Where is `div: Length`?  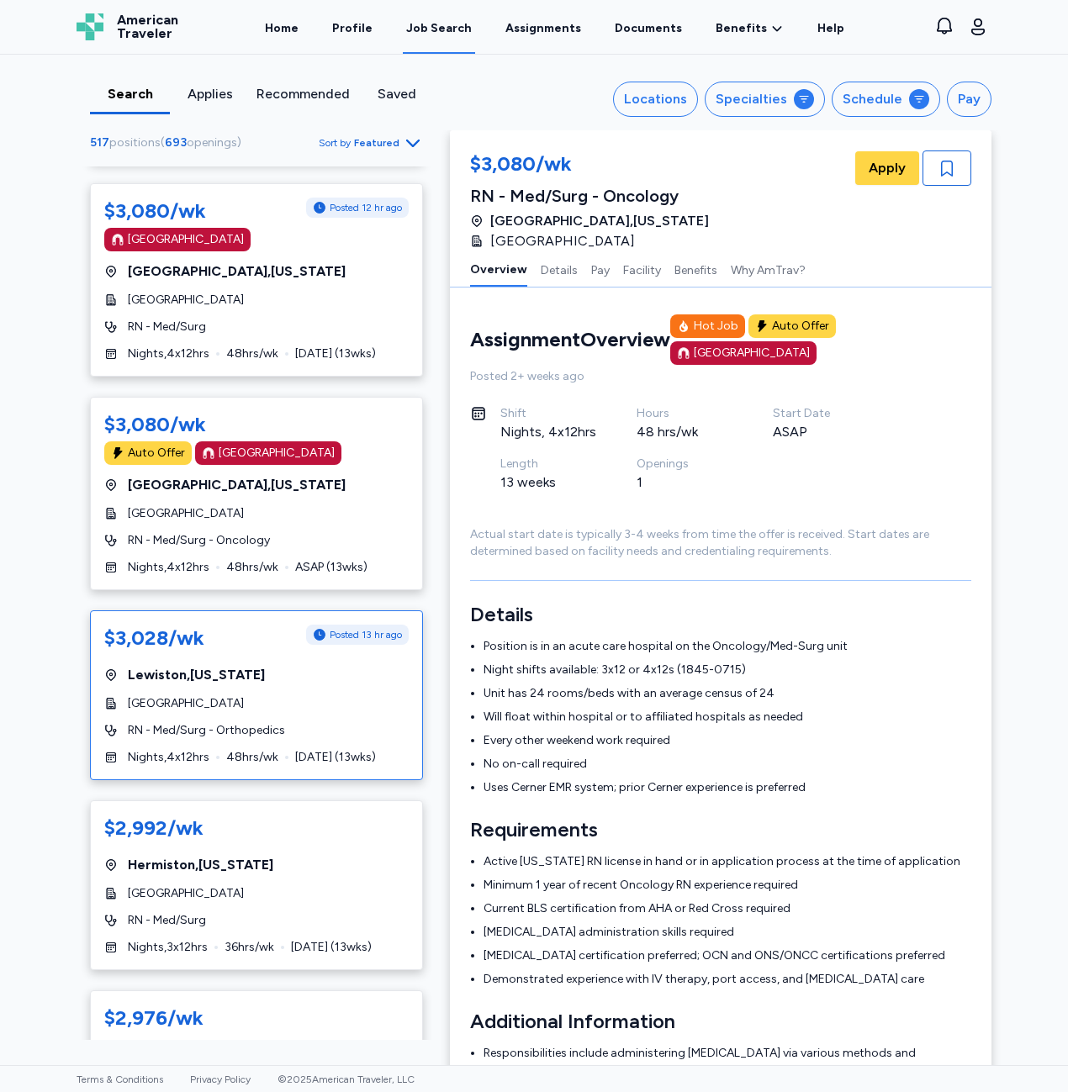
div: Length is located at coordinates (548, 464).